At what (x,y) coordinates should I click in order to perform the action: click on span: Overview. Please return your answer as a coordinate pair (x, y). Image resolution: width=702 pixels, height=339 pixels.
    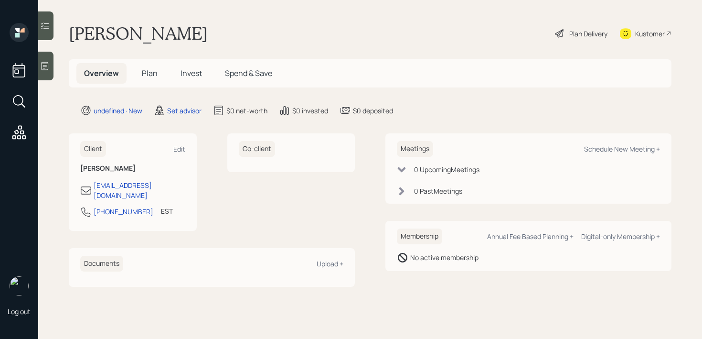
    Looking at the image, I should click on (101, 73).